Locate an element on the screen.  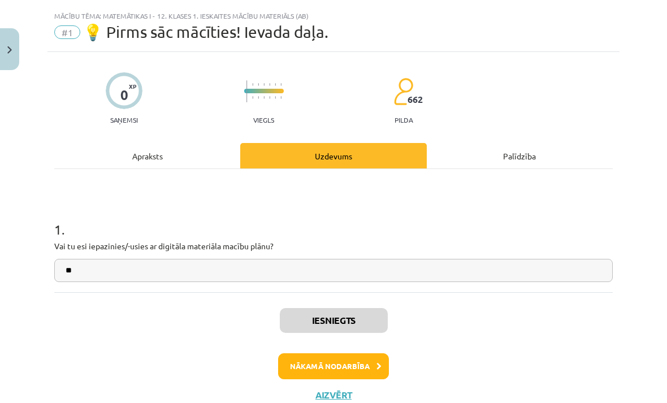
span: 💡 Pirms sāc mācīties! Ievada daļa. is located at coordinates (206, 32).